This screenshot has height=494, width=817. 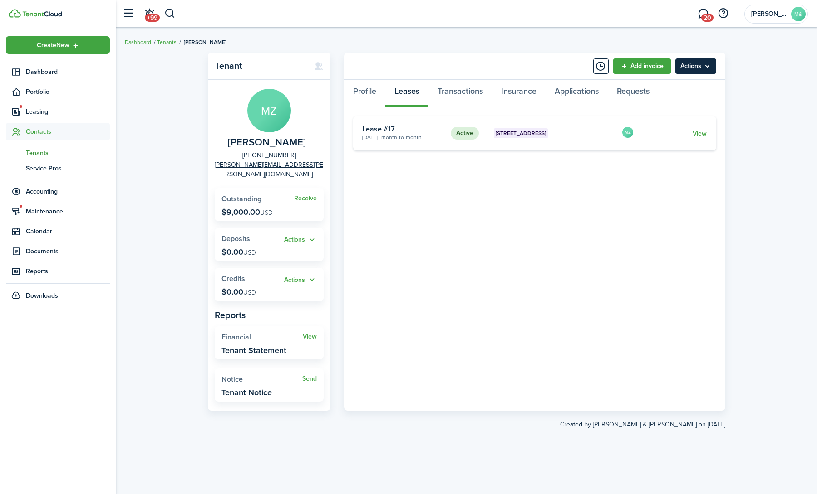 I want to click on span: Create New, so click(x=53, y=45).